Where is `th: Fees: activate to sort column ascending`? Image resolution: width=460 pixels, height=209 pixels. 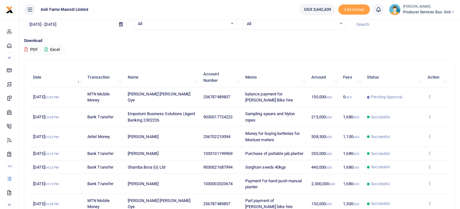 th: Fees: activate to sort column ascending is located at coordinates (351, 77).